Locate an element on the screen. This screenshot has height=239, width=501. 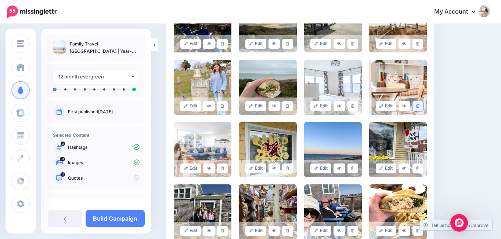
p: Images is located at coordinates (104, 163).